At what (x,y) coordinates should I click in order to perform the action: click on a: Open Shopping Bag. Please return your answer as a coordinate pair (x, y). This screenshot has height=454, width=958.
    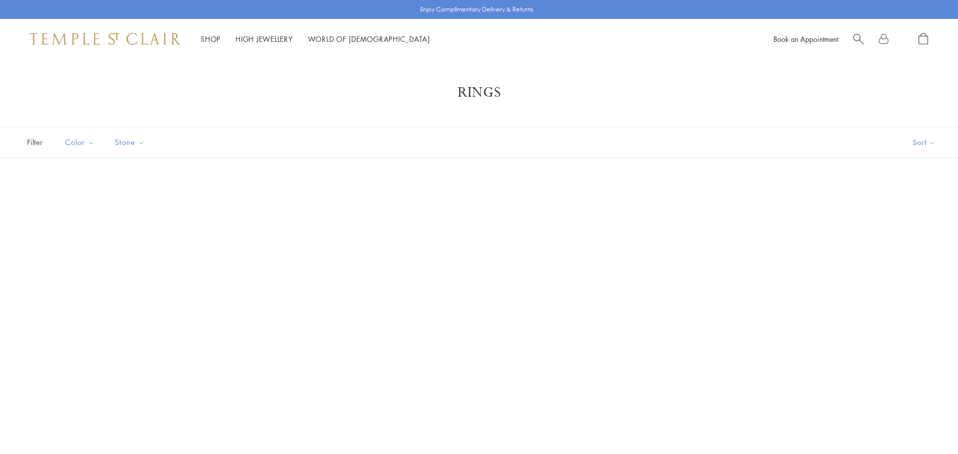
    Looking at the image, I should click on (923, 39).